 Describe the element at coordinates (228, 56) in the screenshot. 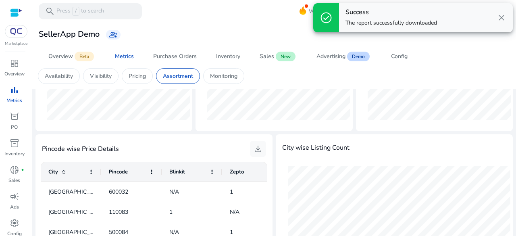

I see `div: Inventory` at that location.